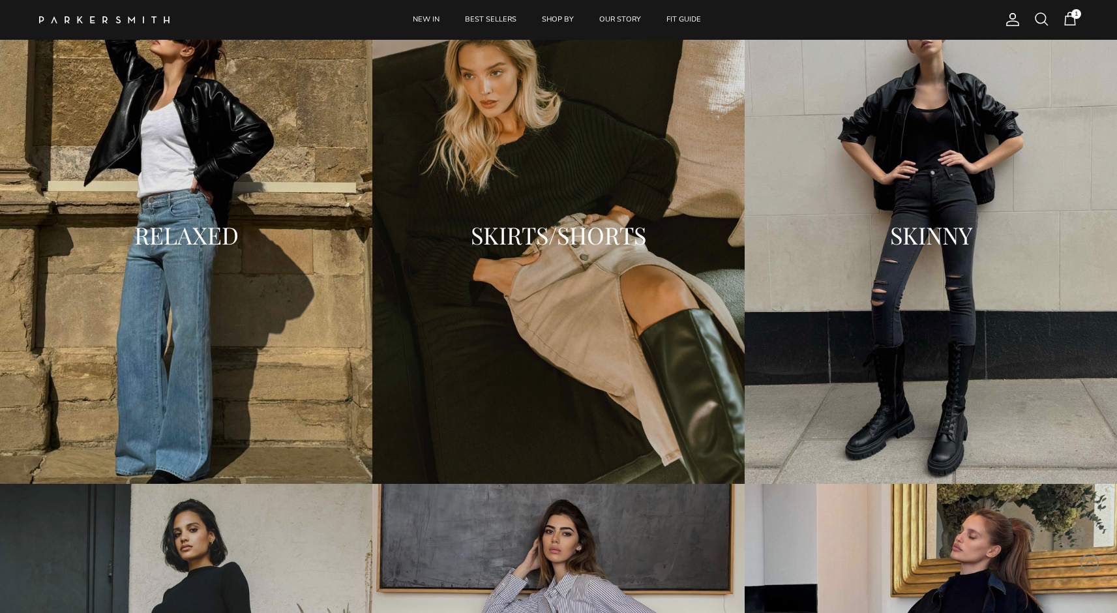 This screenshot has height=613, width=1117. I want to click on span: 1, so click(1076, 14).